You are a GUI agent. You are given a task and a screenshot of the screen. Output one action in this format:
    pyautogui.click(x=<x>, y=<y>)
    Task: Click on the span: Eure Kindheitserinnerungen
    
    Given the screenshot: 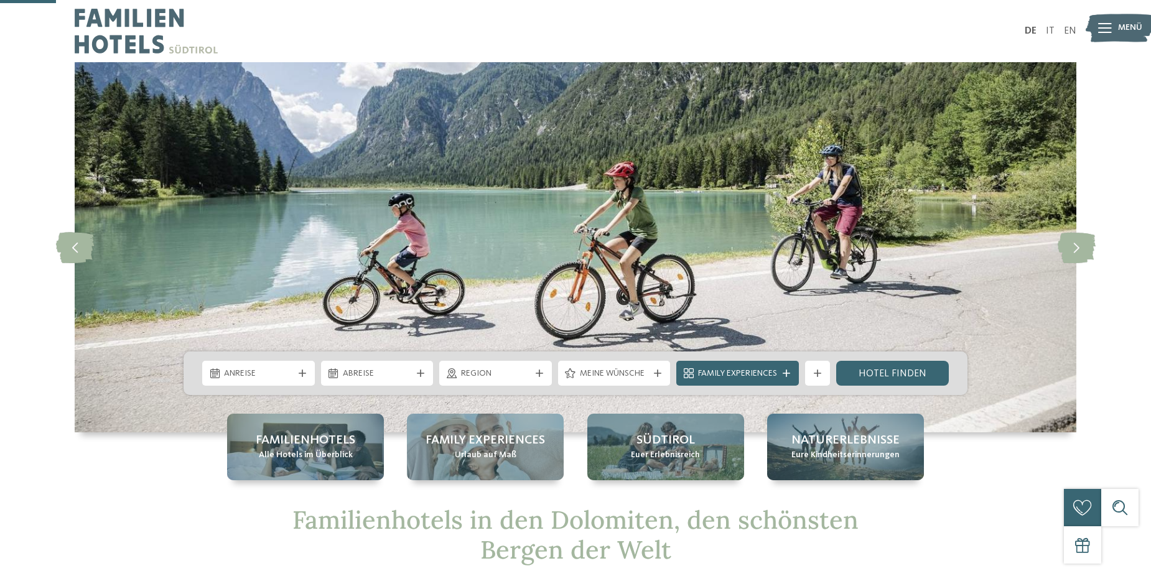 What is the action you would take?
    pyautogui.click(x=846, y=456)
    